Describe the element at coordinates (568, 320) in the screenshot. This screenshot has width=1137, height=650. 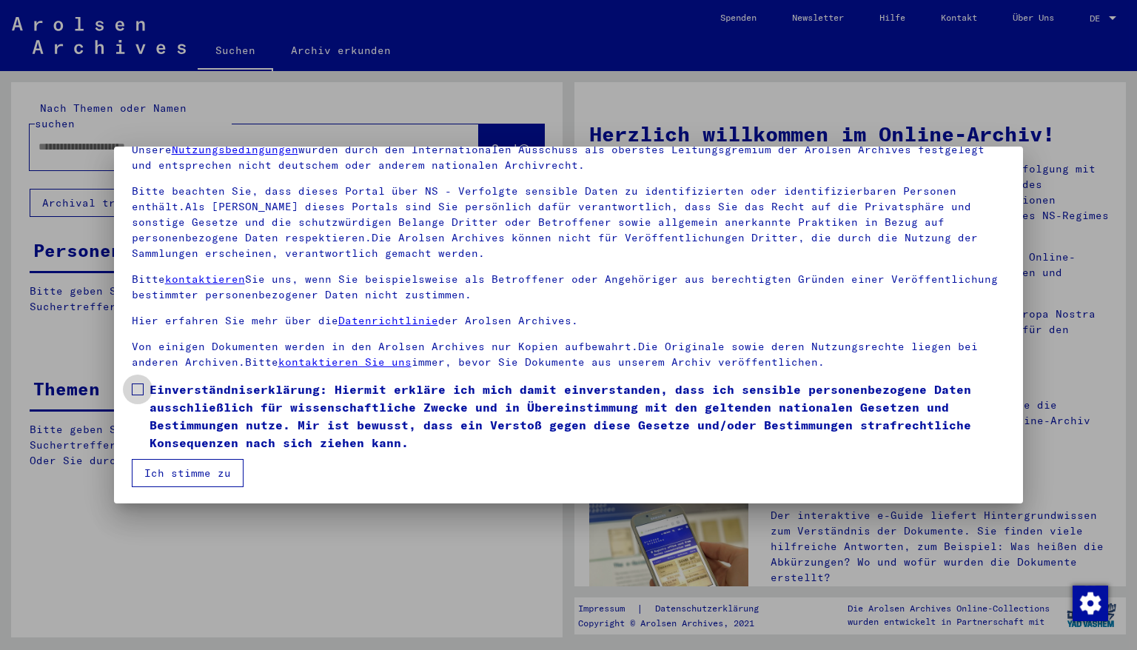
I see `p: Hier erfahren Sie mehr über die der Arolsen Archives.` at that location.